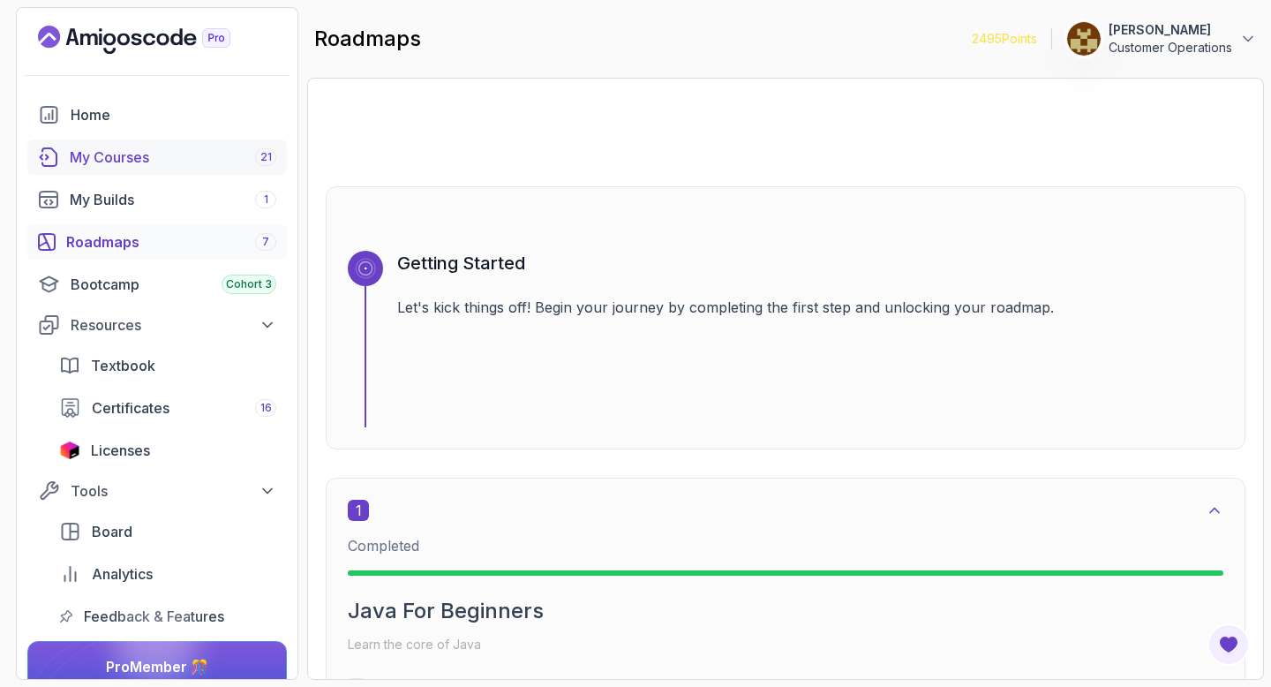 The height and width of the screenshot is (687, 1271). What do you see at coordinates (173, 491) in the screenshot?
I see `div: Tools` at bounding box center [173, 491].